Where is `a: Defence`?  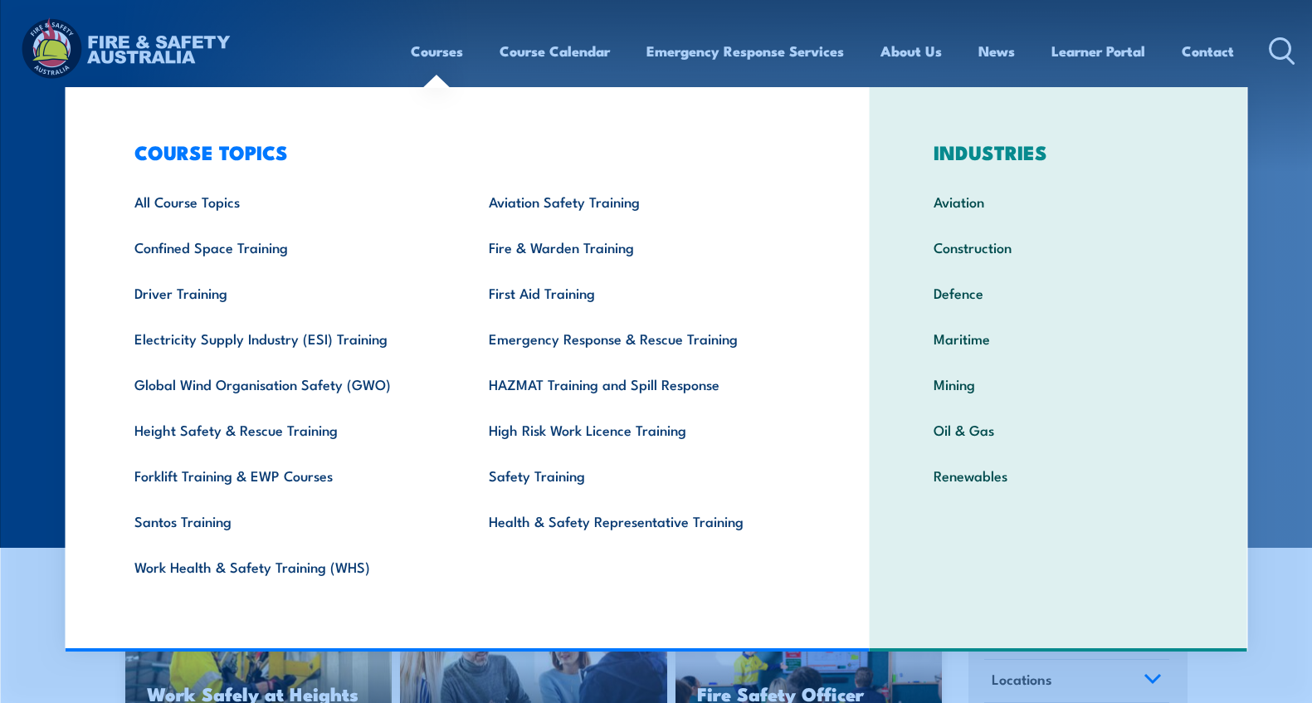 a: Defence is located at coordinates (1058, 292).